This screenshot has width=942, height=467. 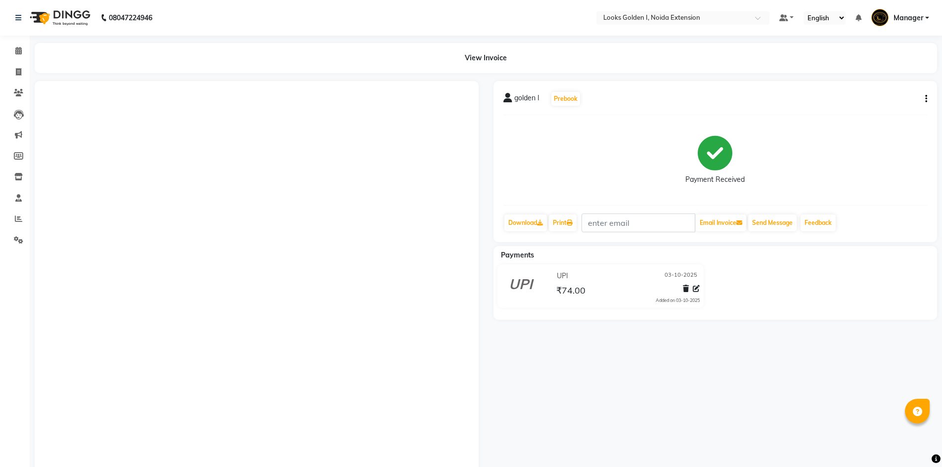 What do you see at coordinates (678, 301) in the screenshot?
I see `div: Added on 03-10-2025` at bounding box center [678, 301].